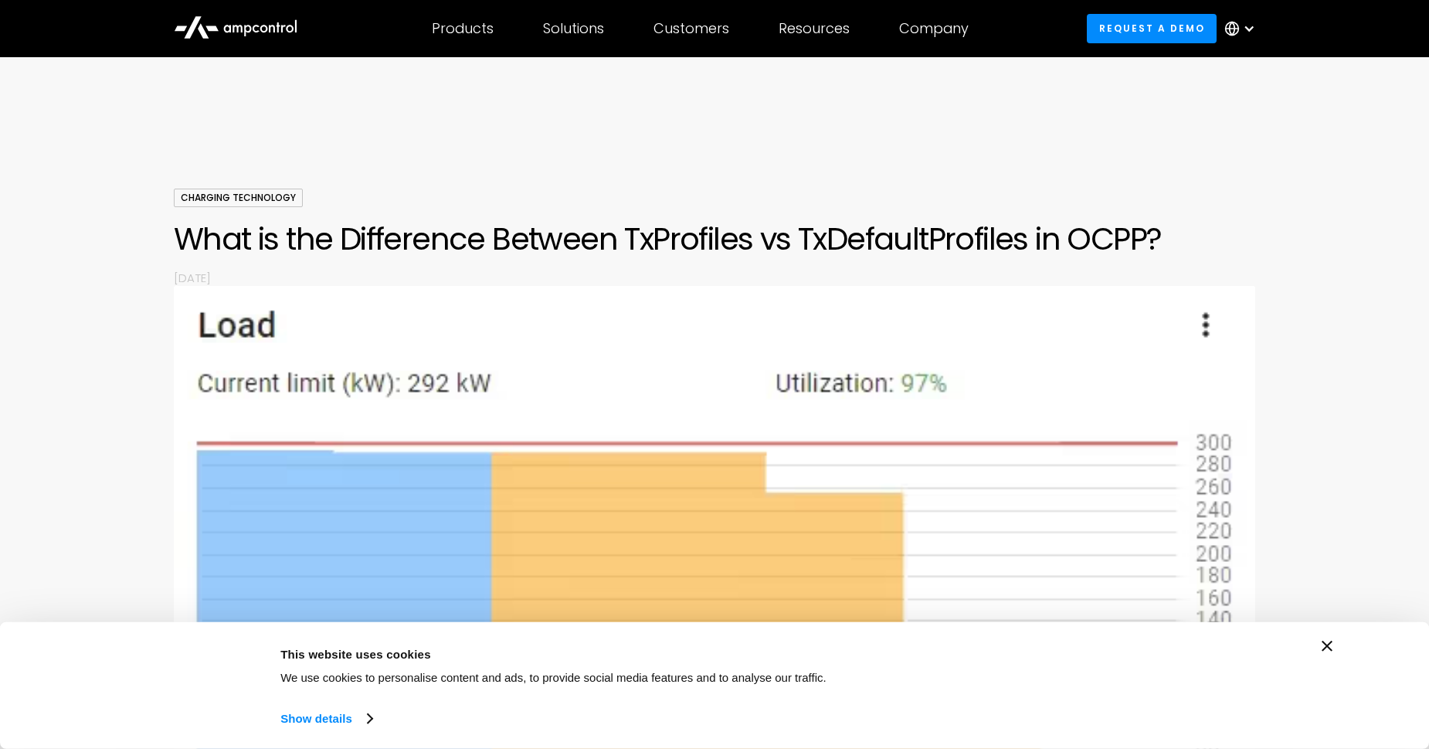 The height and width of the screenshot is (749, 1429). Describe the element at coordinates (1152, 28) in the screenshot. I see `a: Request a demo` at that location.